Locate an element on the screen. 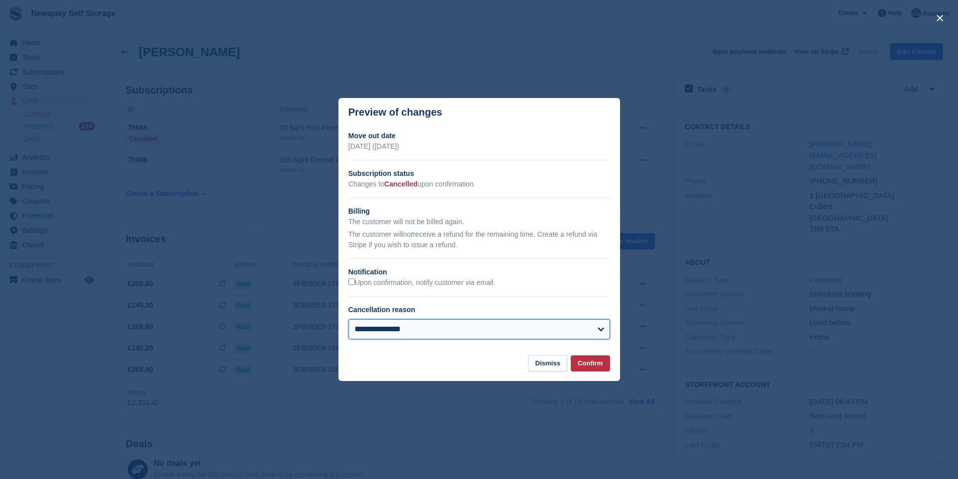 The height and width of the screenshot is (479, 958). h2: Billing is located at coordinates (479, 211).